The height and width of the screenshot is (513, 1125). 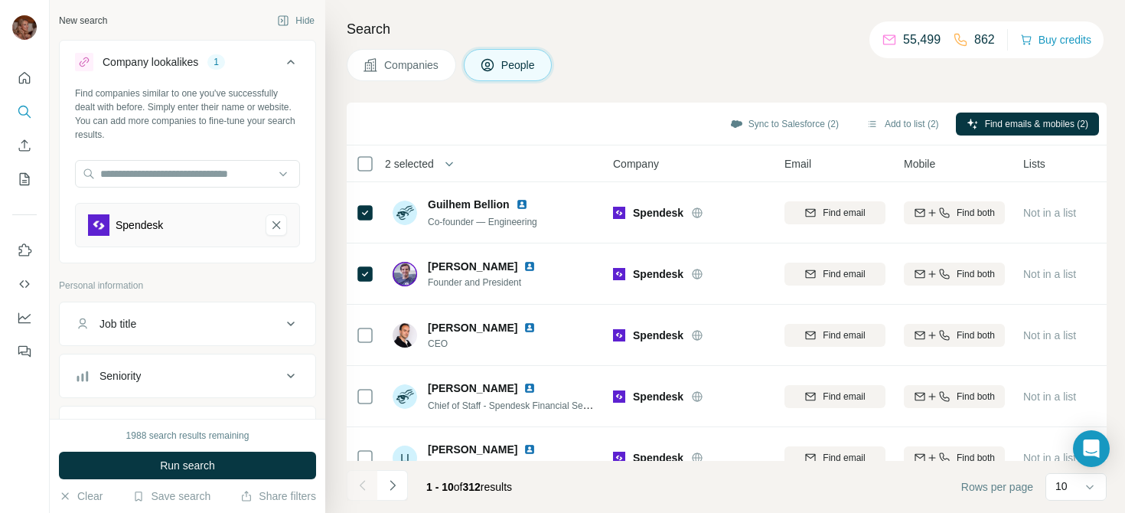 What do you see at coordinates (118, 324) in the screenshot?
I see `div: Job title` at bounding box center [118, 324].